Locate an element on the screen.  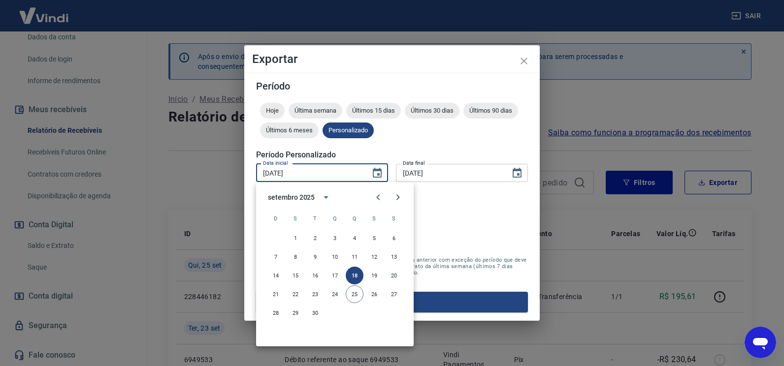
button: 3 is located at coordinates (335, 238).